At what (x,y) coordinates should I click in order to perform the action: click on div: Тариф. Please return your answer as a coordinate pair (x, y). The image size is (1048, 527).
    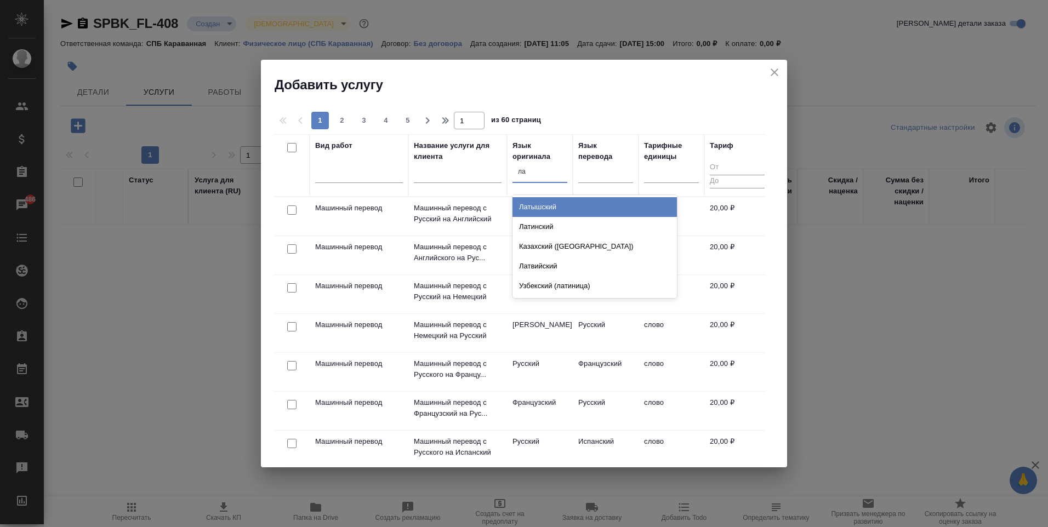
    Looking at the image, I should click on (721, 146).